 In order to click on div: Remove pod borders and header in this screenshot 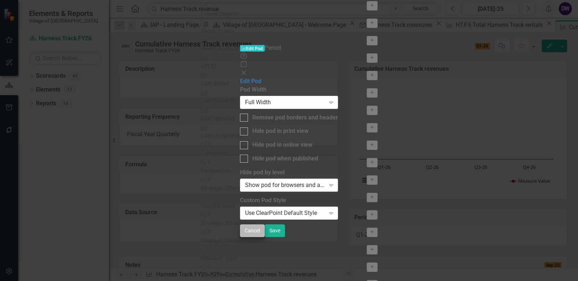, I will do `click(295, 118)`.